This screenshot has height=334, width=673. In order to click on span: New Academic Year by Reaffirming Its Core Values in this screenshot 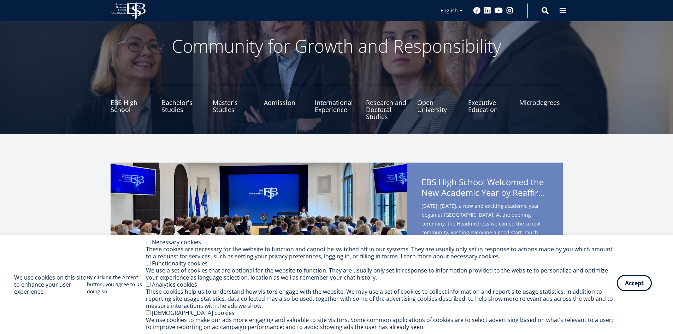, I will do `click(485, 192)`.